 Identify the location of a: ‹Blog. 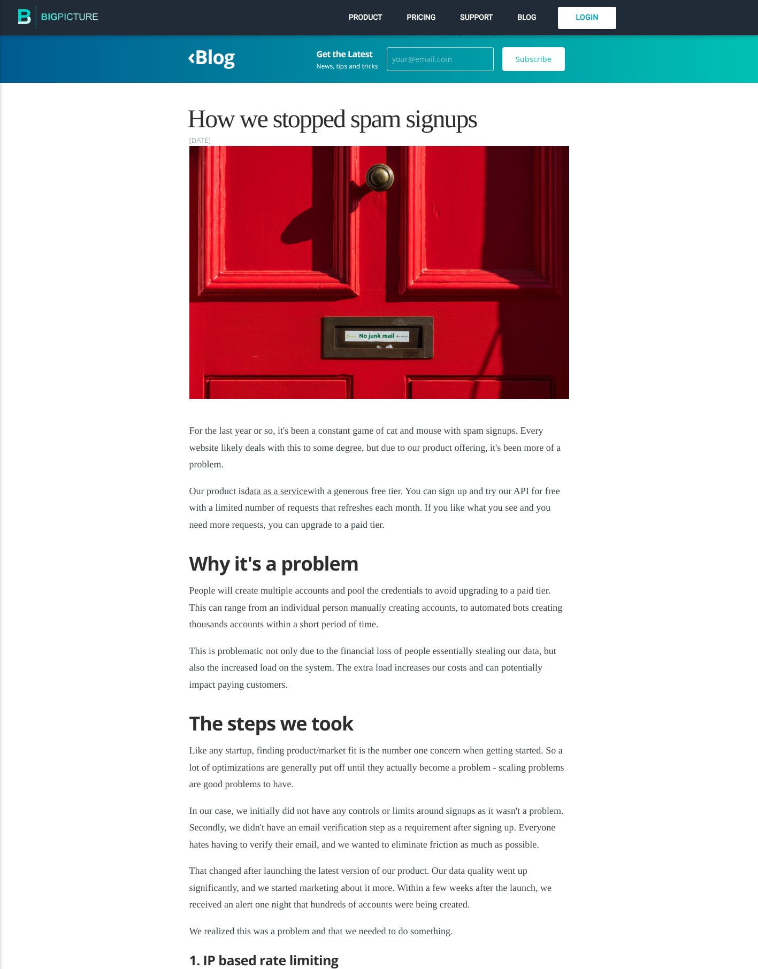
(211, 57).